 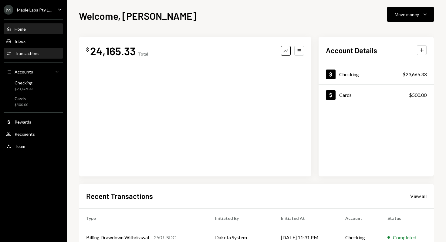 I want to click on div: Team, so click(x=20, y=146).